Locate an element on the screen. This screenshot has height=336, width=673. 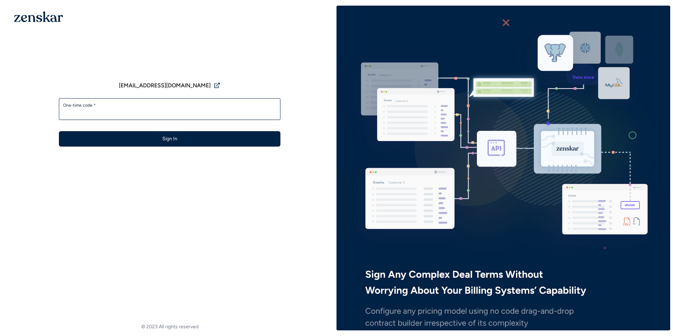
label: One-time code * is located at coordinates (170, 105).